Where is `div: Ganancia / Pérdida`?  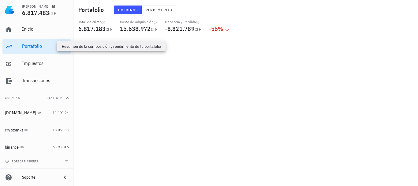
div: Ganancia / Pérdida is located at coordinates (183, 22).